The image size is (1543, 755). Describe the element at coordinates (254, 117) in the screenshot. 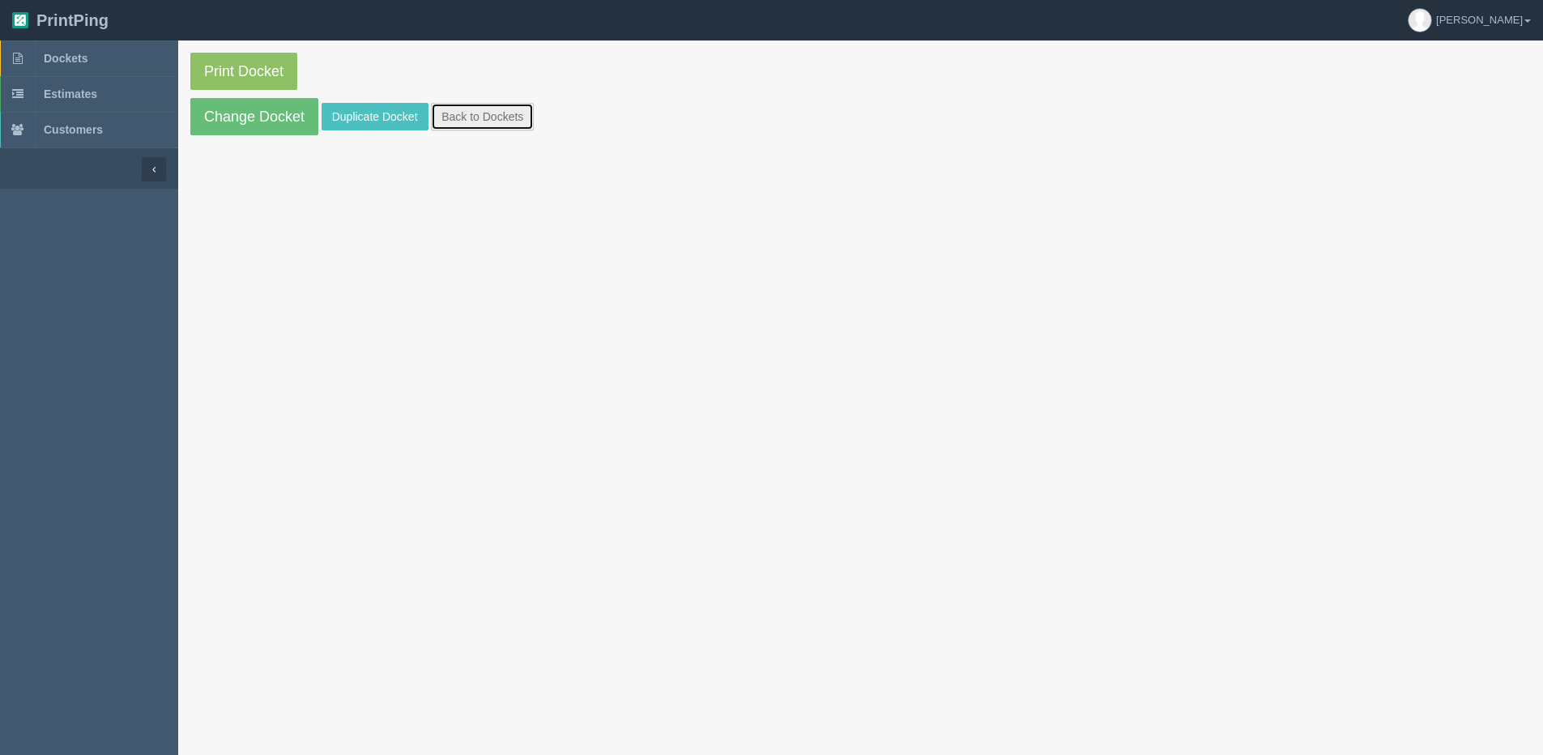

I see `a: Change Docket` at that location.